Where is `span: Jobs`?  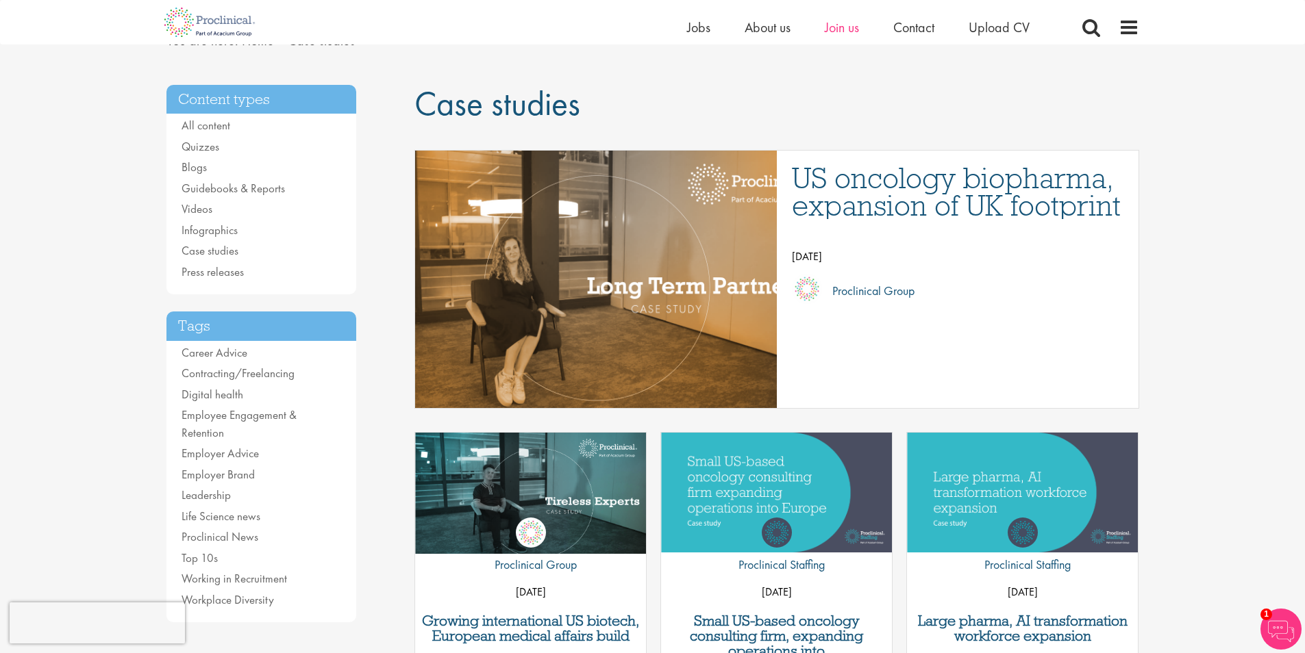
span: Jobs is located at coordinates (699, 27).